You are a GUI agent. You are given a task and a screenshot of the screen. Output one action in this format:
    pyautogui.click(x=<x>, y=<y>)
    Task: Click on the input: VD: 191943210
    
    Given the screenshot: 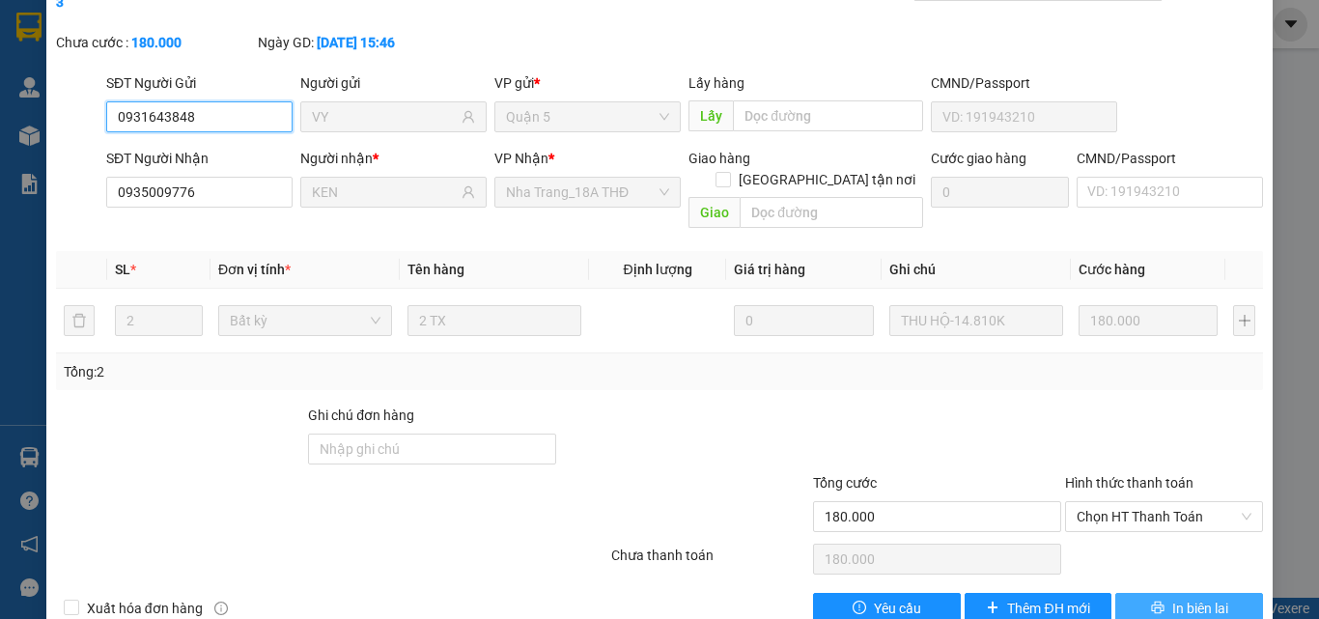 What is the action you would take?
    pyautogui.click(x=1023, y=117)
    